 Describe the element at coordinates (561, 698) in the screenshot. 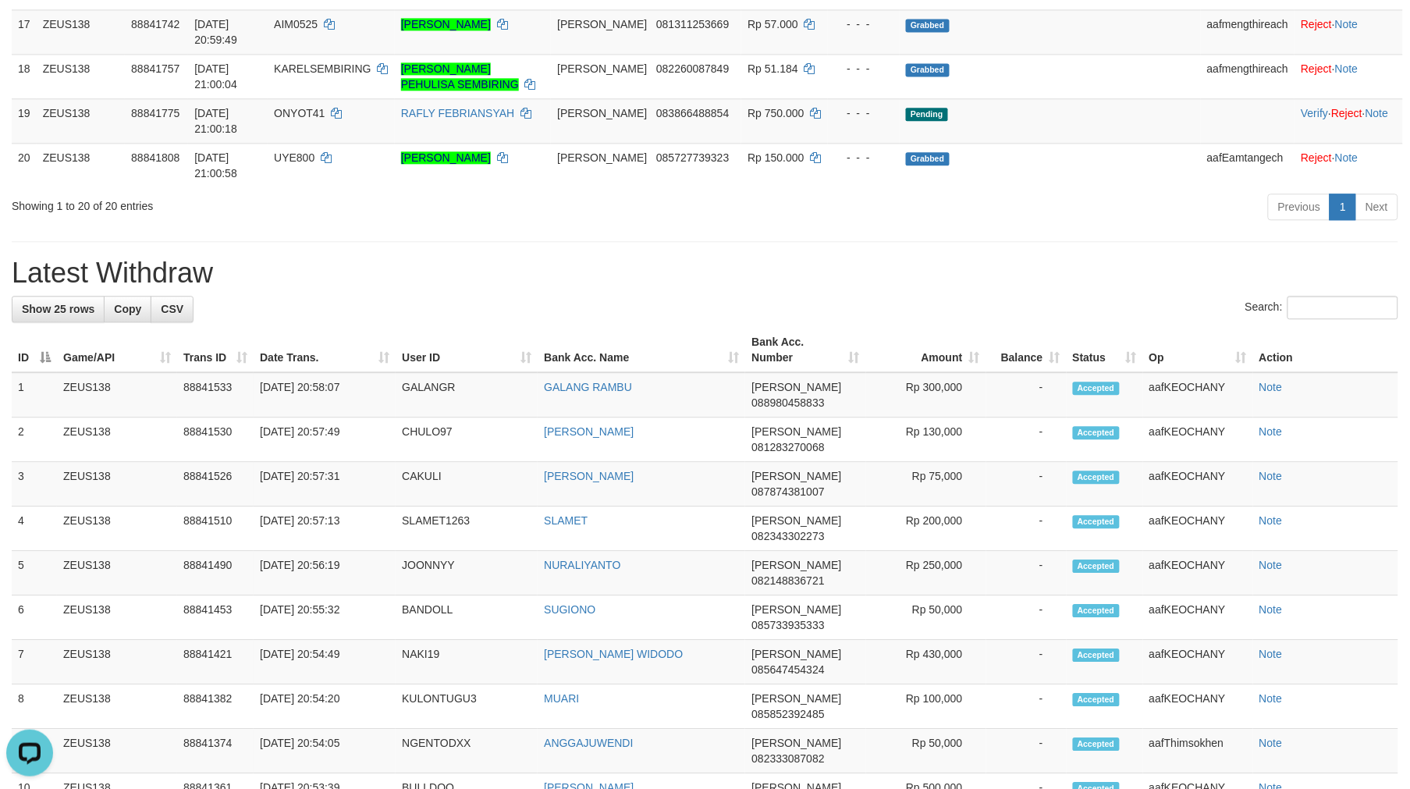

I see `a: MUARI` at that location.